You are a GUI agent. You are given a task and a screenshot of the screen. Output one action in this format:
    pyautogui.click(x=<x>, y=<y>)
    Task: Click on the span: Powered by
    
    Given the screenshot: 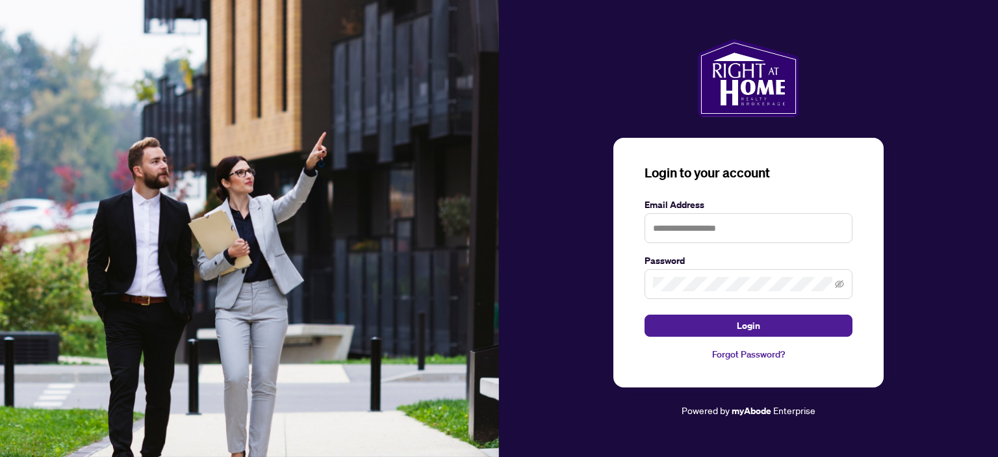 What is the action you would take?
    pyautogui.click(x=706, y=410)
    